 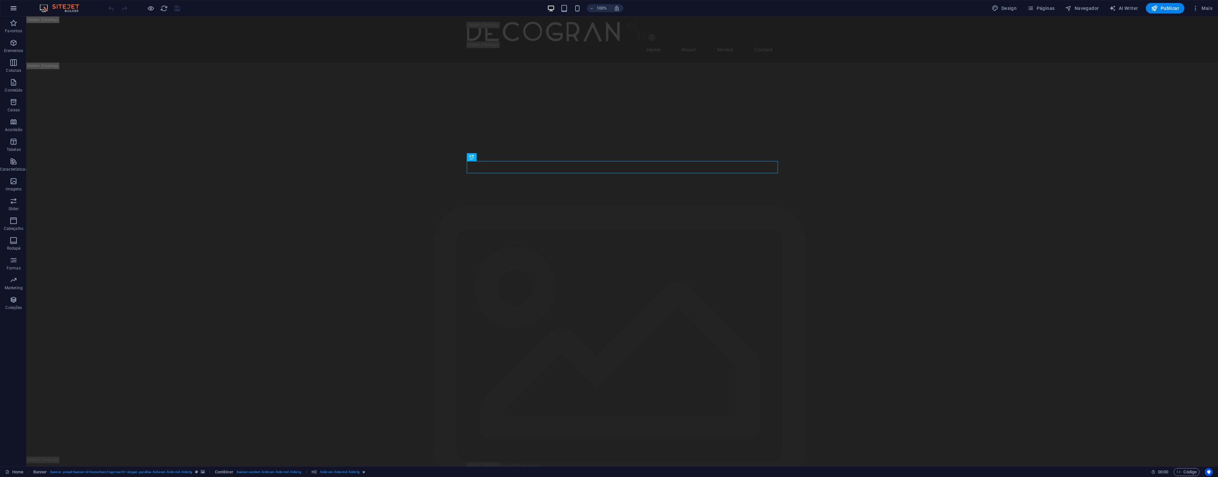 What do you see at coordinates (598, 8) in the screenshot?
I see `button: 100%` at bounding box center [598, 8].